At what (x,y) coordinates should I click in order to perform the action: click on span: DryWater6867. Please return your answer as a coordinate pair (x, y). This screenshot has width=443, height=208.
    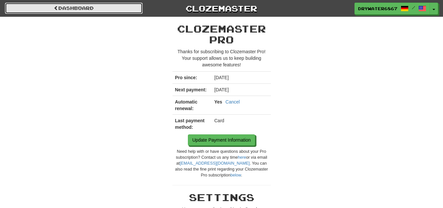
    Looking at the image, I should click on (378, 9).